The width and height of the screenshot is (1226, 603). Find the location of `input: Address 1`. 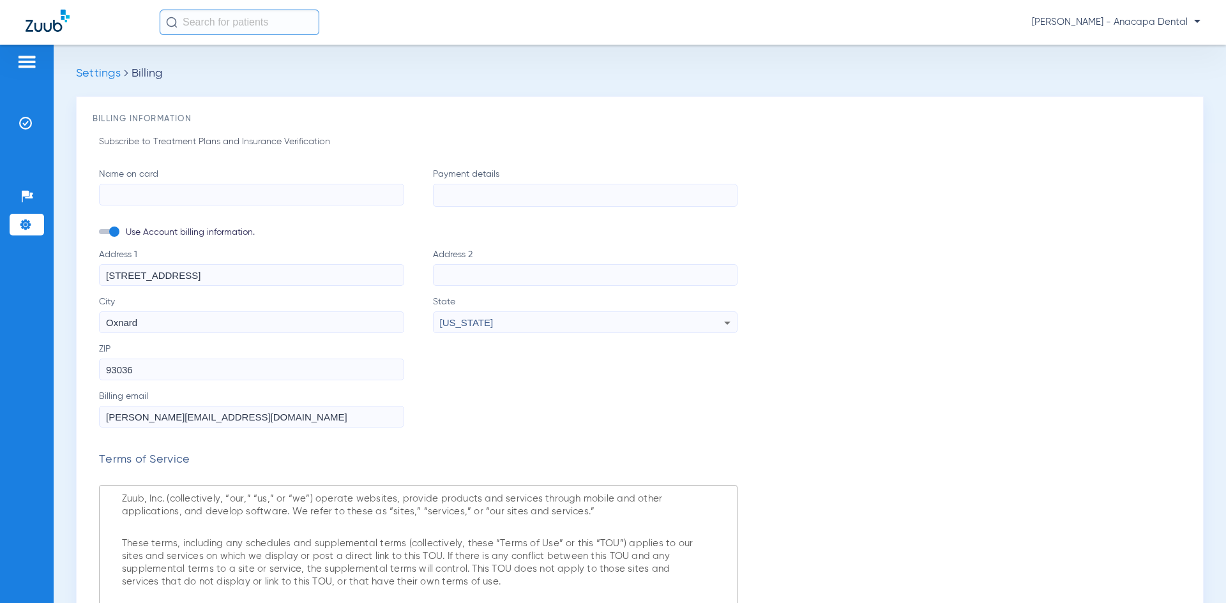

input: Address 1 is located at coordinates (252, 275).